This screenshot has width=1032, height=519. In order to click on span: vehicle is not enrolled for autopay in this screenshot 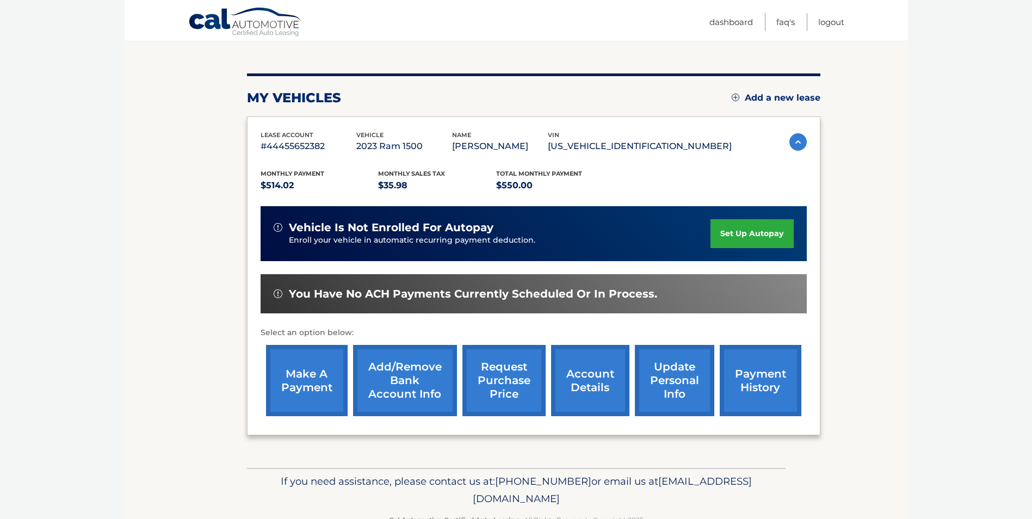, I will do `click(391, 227)`.